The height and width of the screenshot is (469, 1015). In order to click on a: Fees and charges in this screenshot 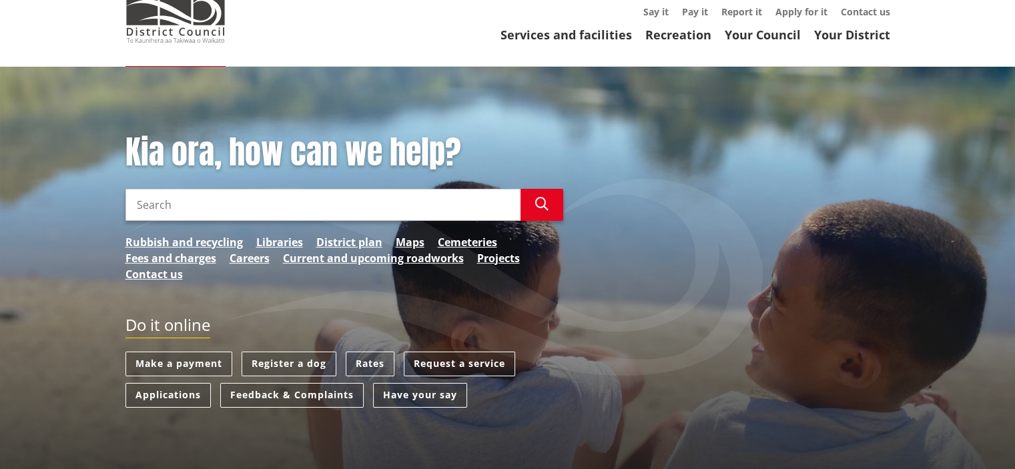, I will do `click(171, 258)`.